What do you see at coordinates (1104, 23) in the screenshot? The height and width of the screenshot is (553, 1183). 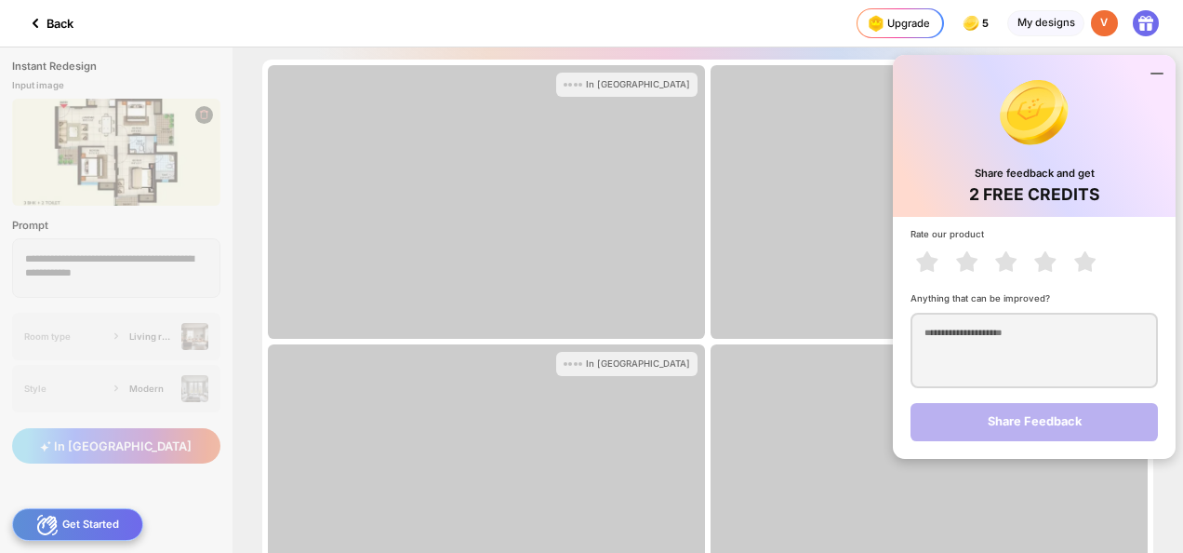 I see `div: V` at bounding box center [1104, 23].